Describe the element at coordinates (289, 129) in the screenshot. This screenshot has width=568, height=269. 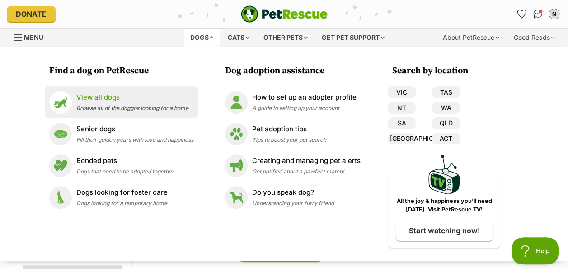
I see `p: Pet adoption tips` at that location.